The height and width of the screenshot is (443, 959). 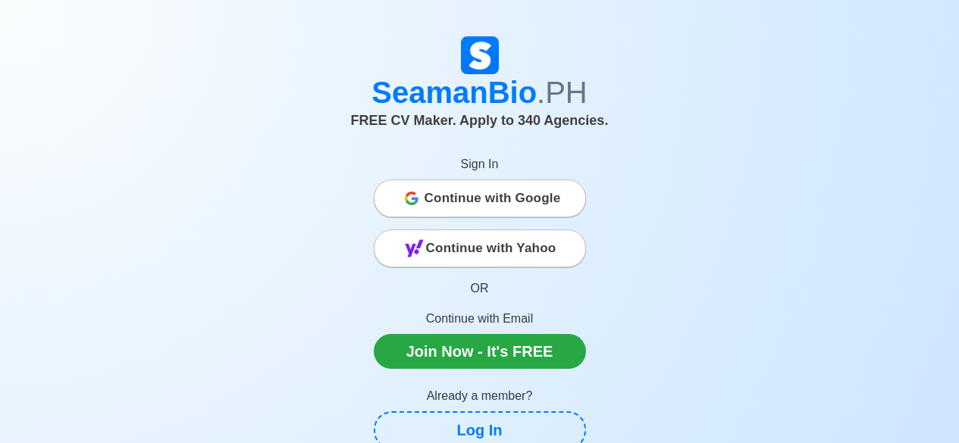 I want to click on button: Continue with Google, so click(x=480, y=199).